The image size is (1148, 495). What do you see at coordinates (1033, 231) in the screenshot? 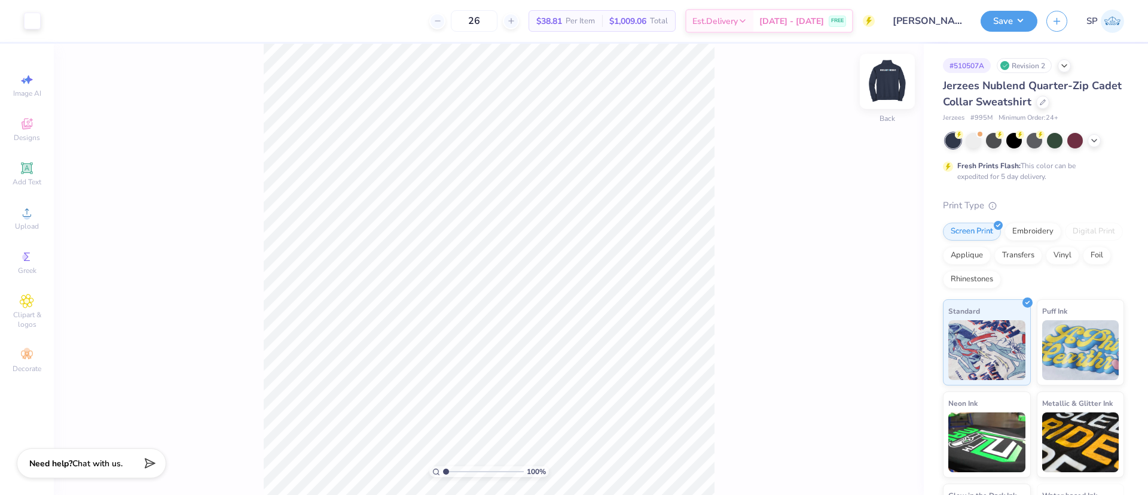
I see `div: Embroidery` at bounding box center [1033, 231].